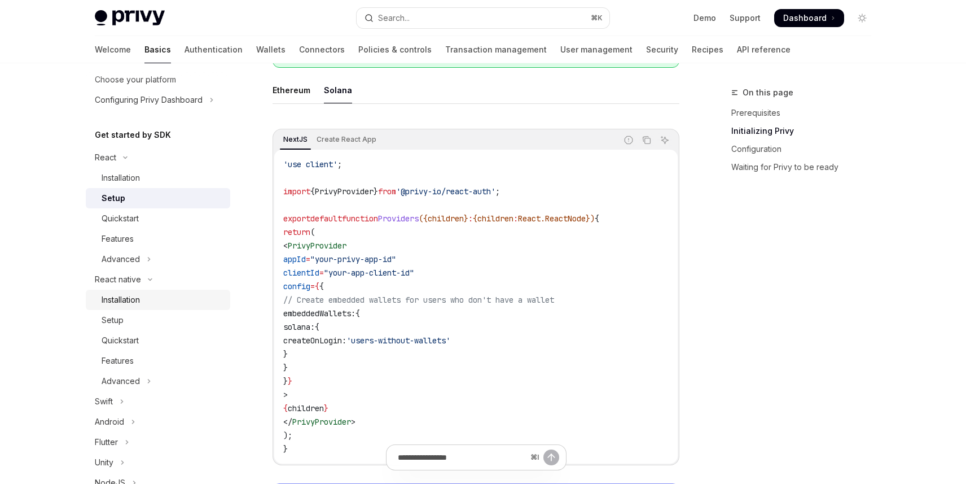  I want to click on a: Initializing Privy, so click(806, 131).